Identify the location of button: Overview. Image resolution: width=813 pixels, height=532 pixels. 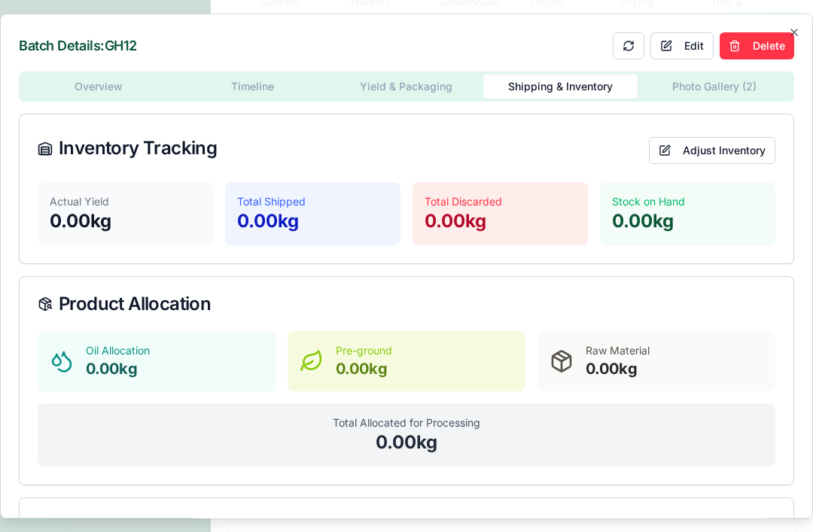
(99, 87).